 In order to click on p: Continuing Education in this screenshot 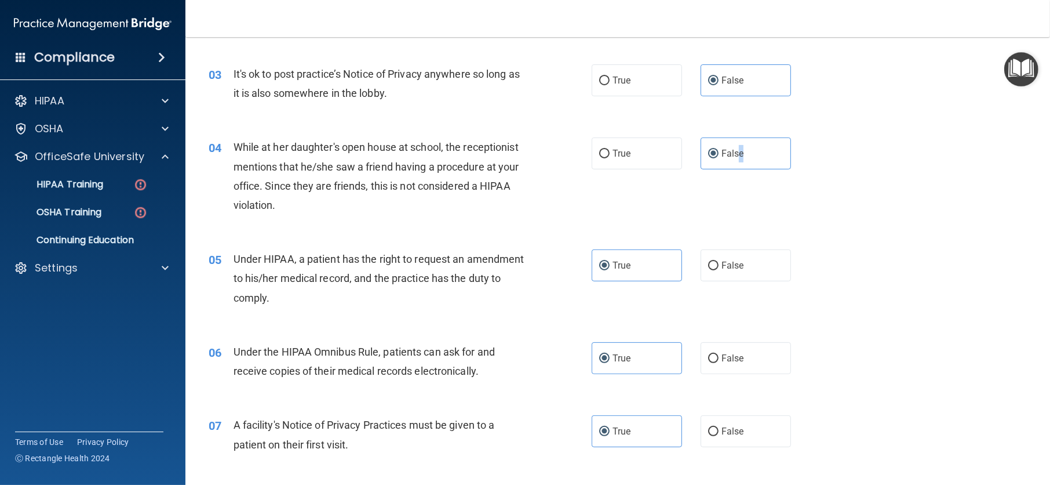, I will do `click(86, 240)`.